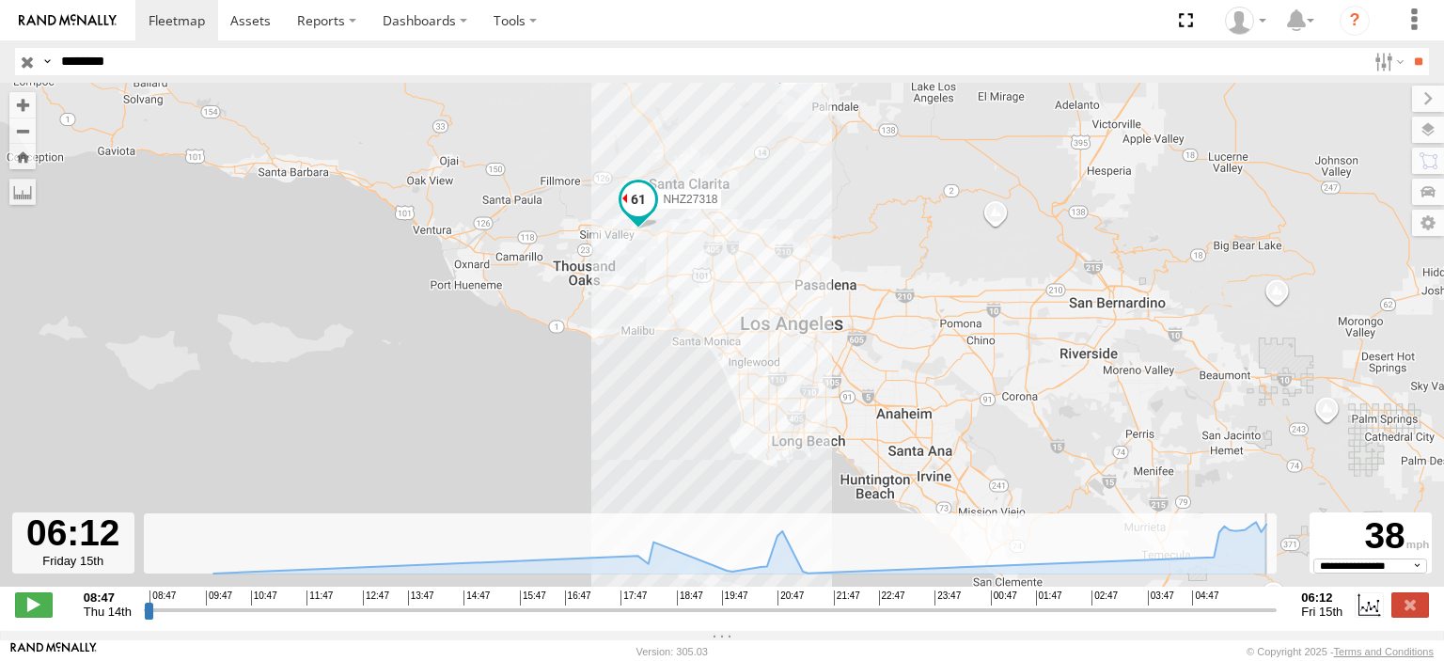  What do you see at coordinates (320, 598) in the screenshot?
I see `span: 11:47` at bounding box center [320, 598].